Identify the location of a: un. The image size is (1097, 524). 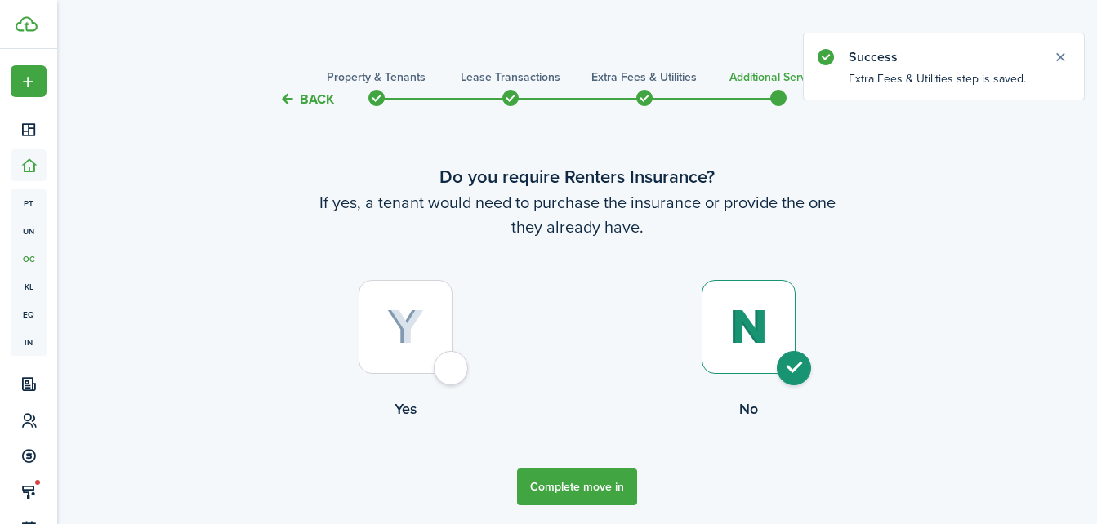
(29, 231).